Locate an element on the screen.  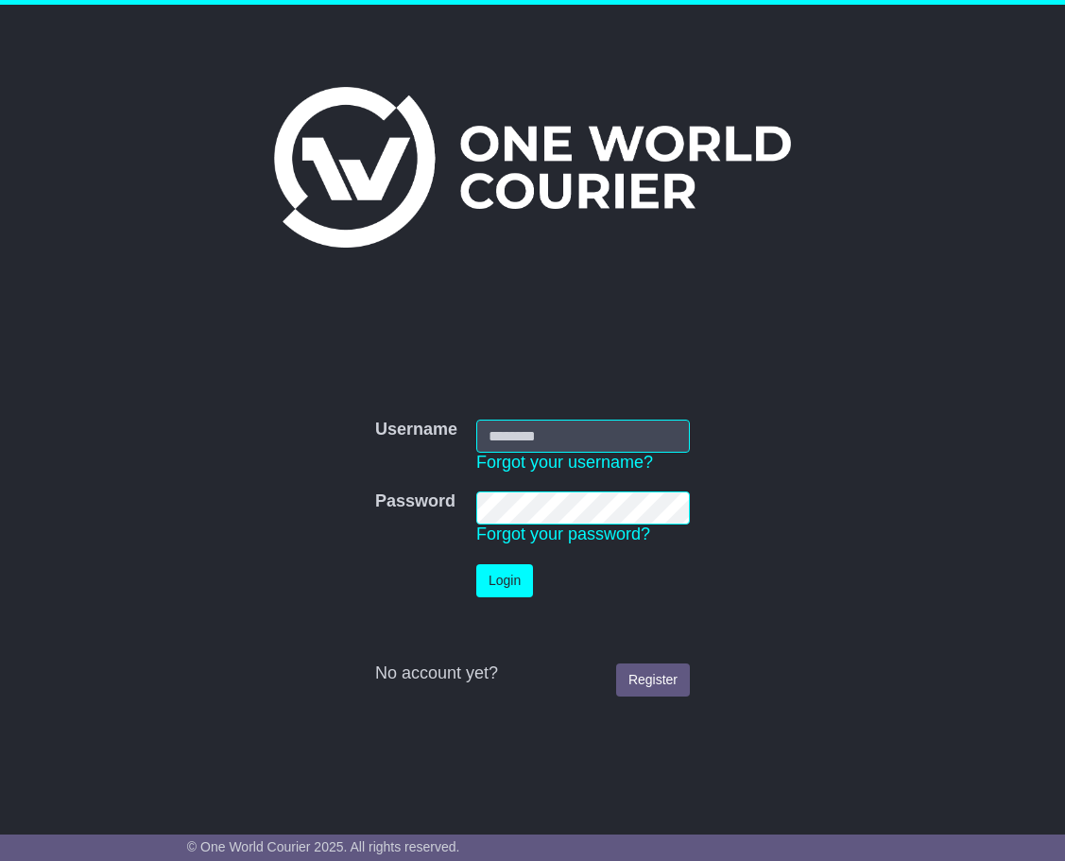
a: Register is located at coordinates (653, 680).